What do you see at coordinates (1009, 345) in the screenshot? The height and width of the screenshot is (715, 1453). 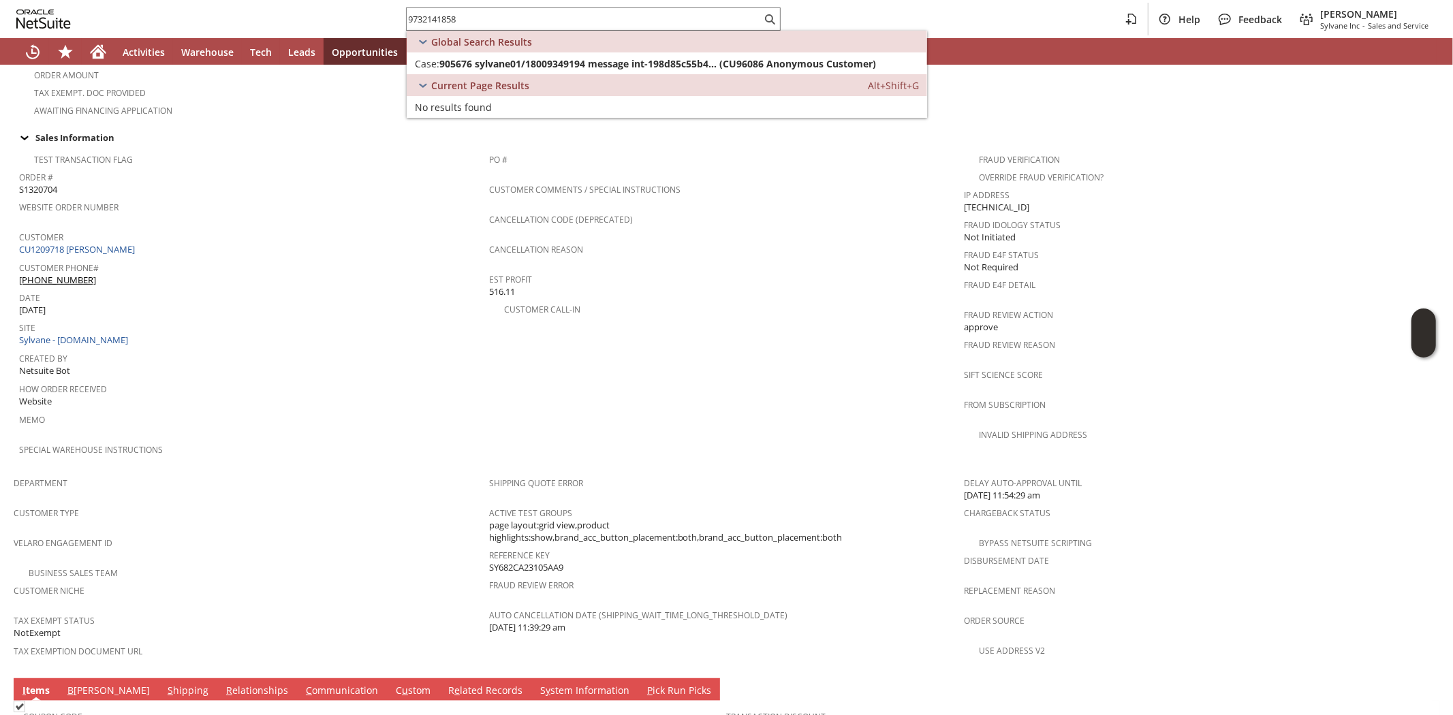 I see `a: Fraud Review Reason` at bounding box center [1009, 345].